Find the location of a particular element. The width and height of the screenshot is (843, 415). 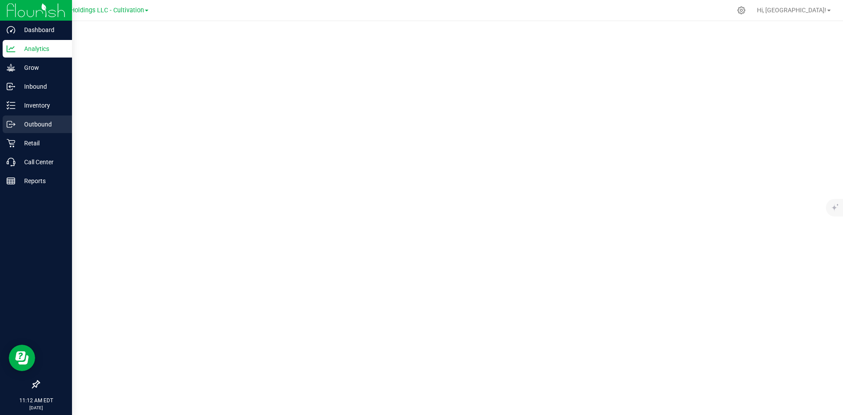

div: Manage settings is located at coordinates (741, 10).